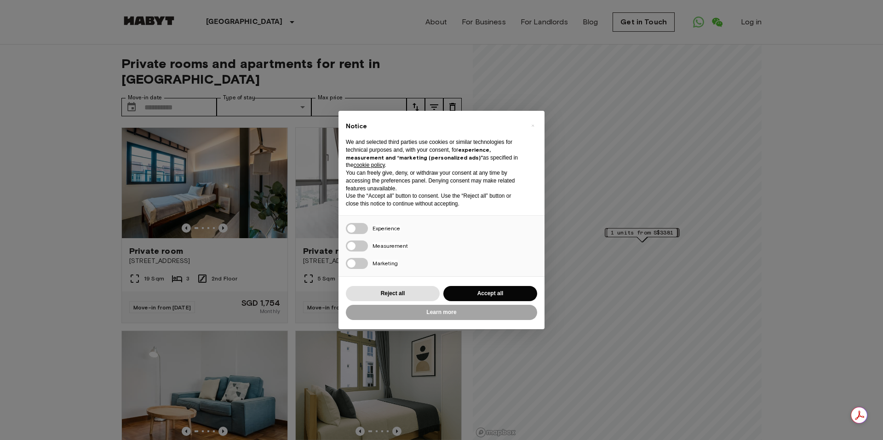 The image size is (883, 440). What do you see at coordinates (369, 165) in the screenshot?
I see `a: cookie policy` at bounding box center [369, 165].